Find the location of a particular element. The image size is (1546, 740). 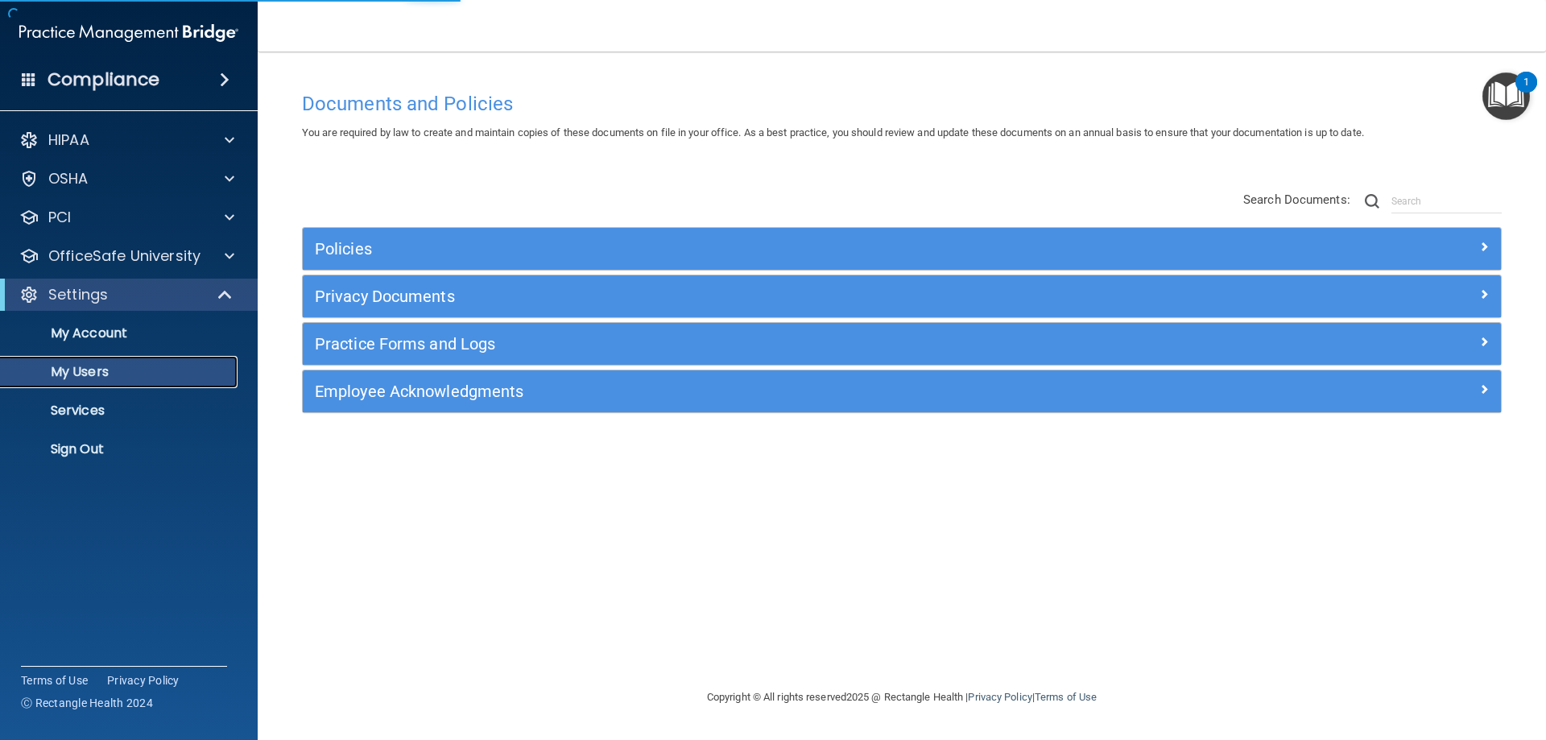

a: Settings is located at coordinates (126, 295).